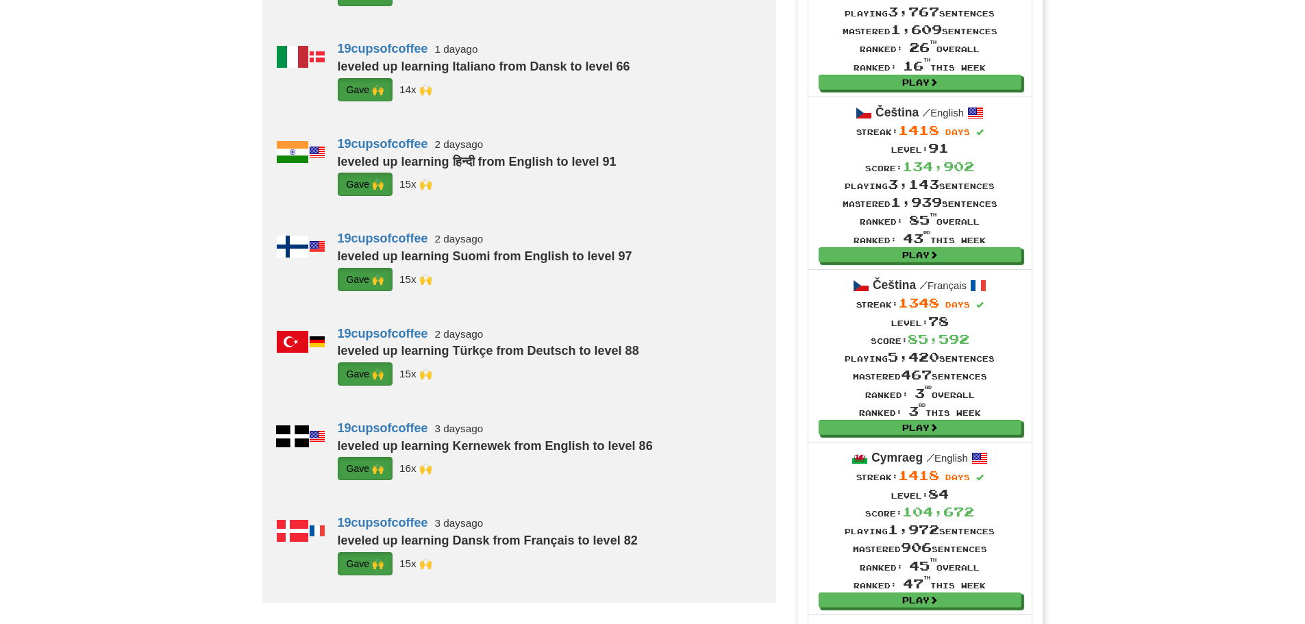 The height and width of the screenshot is (624, 1305). What do you see at coordinates (939, 321) in the screenshot?
I see `span: 78` at bounding box center [939, 321].